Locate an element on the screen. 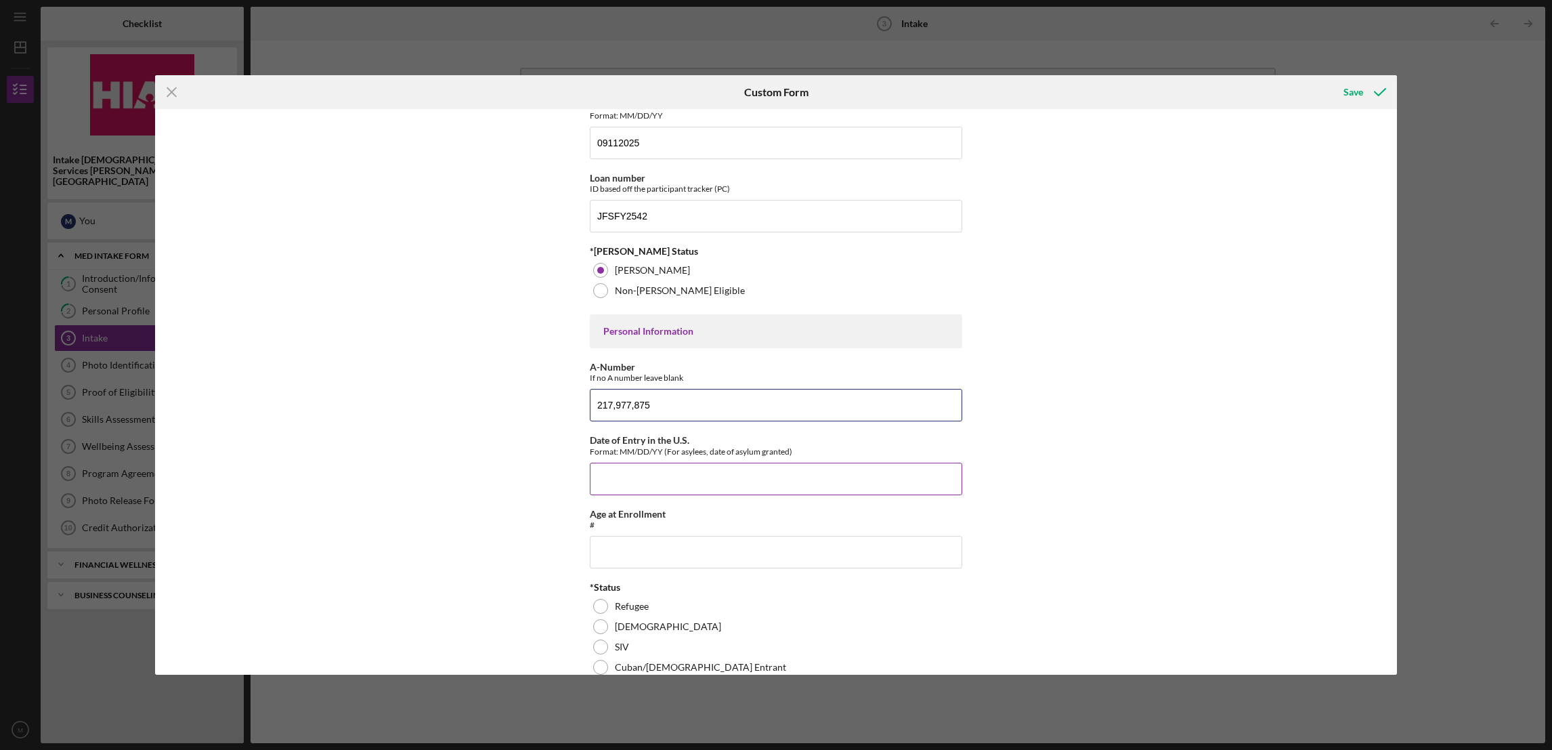 This screenshot has width=1552, height=750. label: SIV is located at coordinates (622, 647).